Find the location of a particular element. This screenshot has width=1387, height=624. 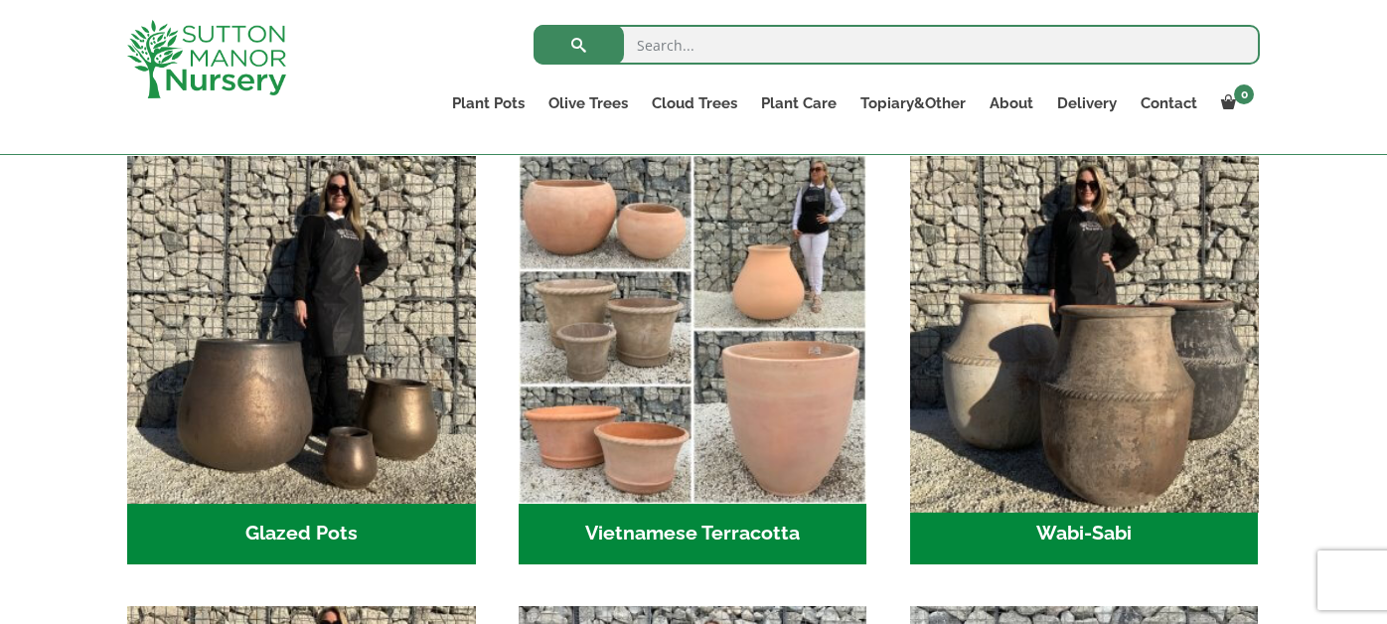

a: Cloud Trees is located at coordinates (695, 103).